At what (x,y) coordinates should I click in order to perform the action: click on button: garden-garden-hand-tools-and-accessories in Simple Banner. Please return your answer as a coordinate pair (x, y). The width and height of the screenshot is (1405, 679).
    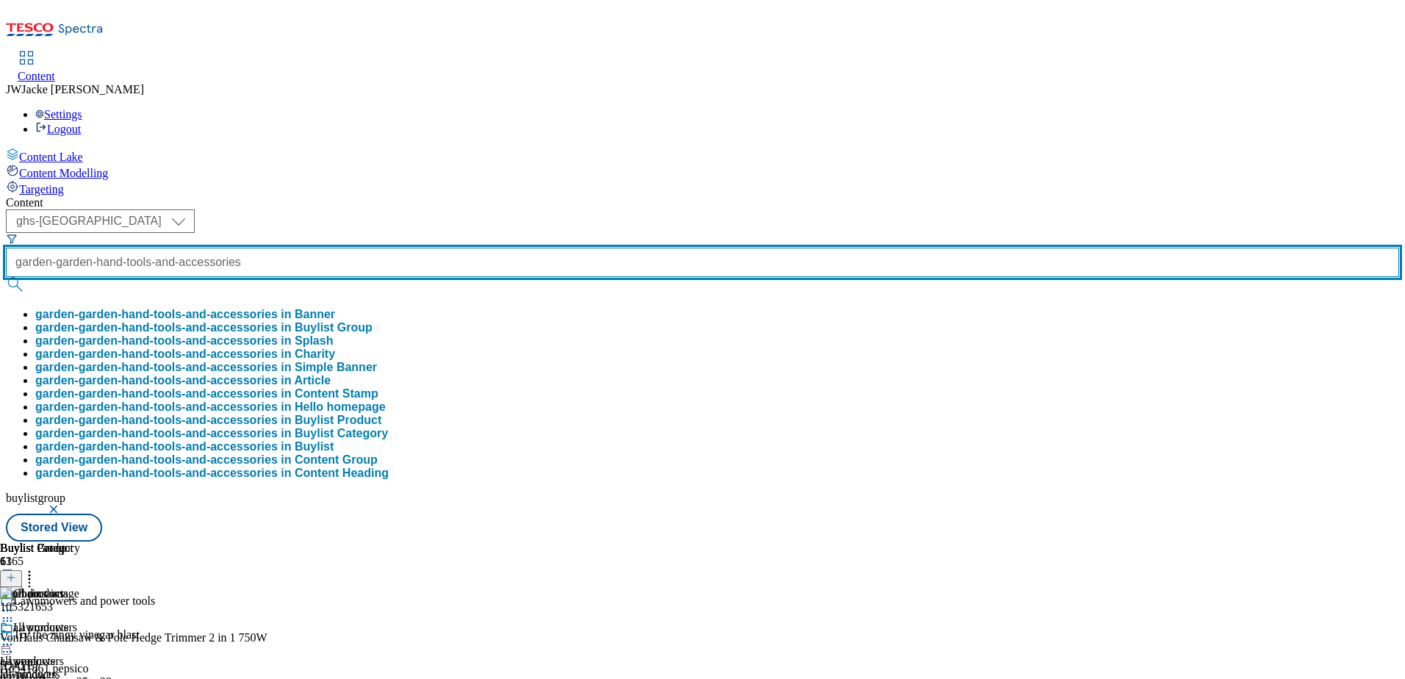
    Looking at the image, I should click on (206, 367).